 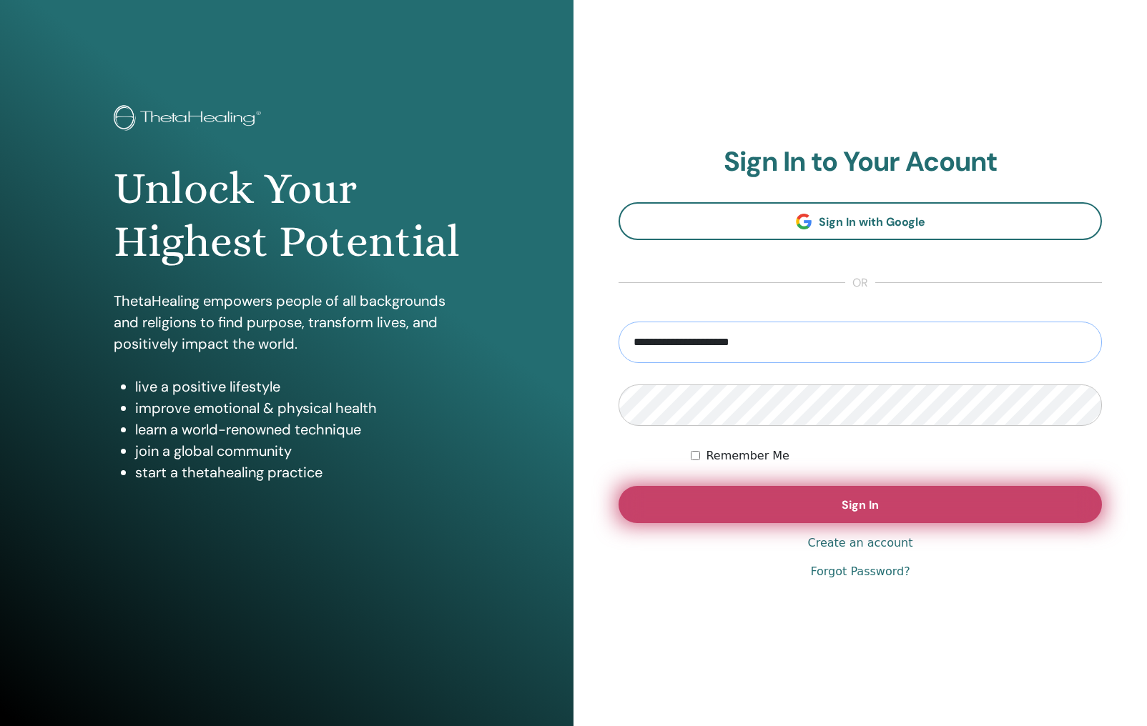 I want to click on li: improve emotional & physical health, so click(x=297, y=408).